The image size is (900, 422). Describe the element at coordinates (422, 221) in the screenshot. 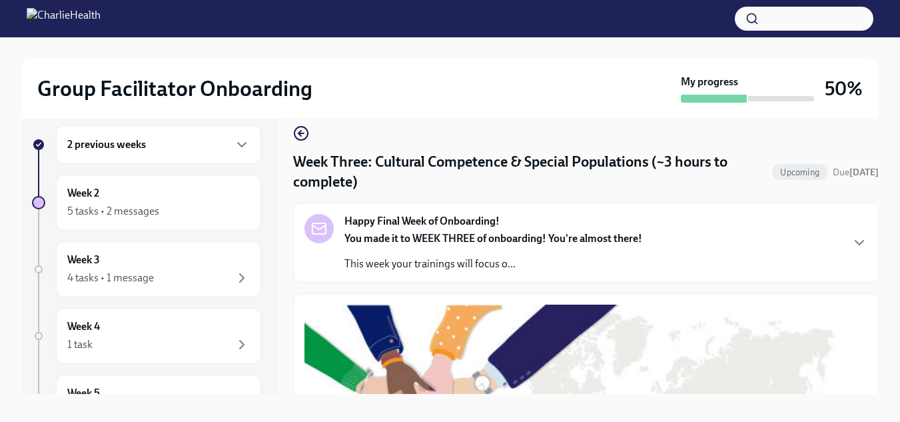

I see `strong: Happy Final Week of Onboarding!` at that location.